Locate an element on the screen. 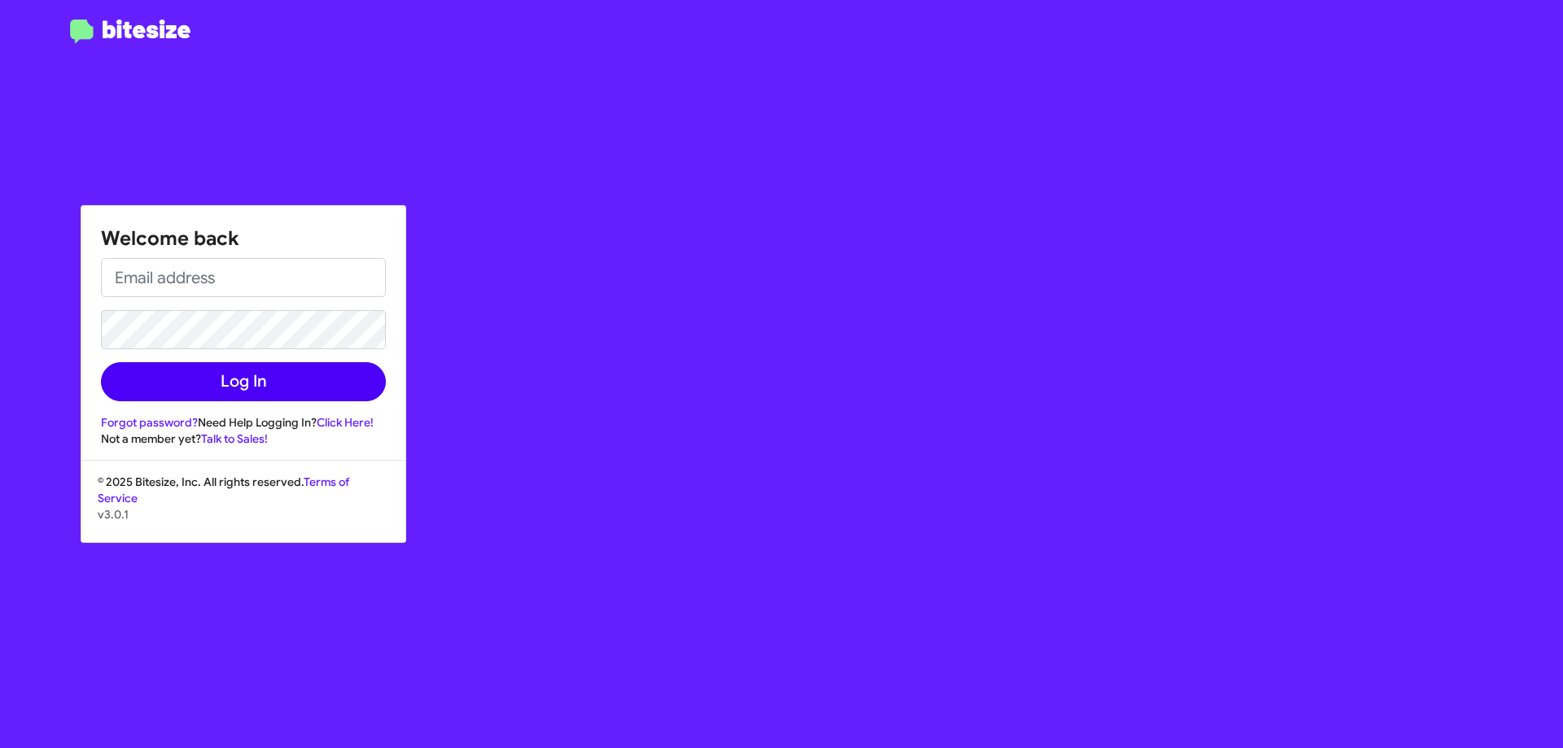  div: Not a member yet? is located at coordinates (243, 439).